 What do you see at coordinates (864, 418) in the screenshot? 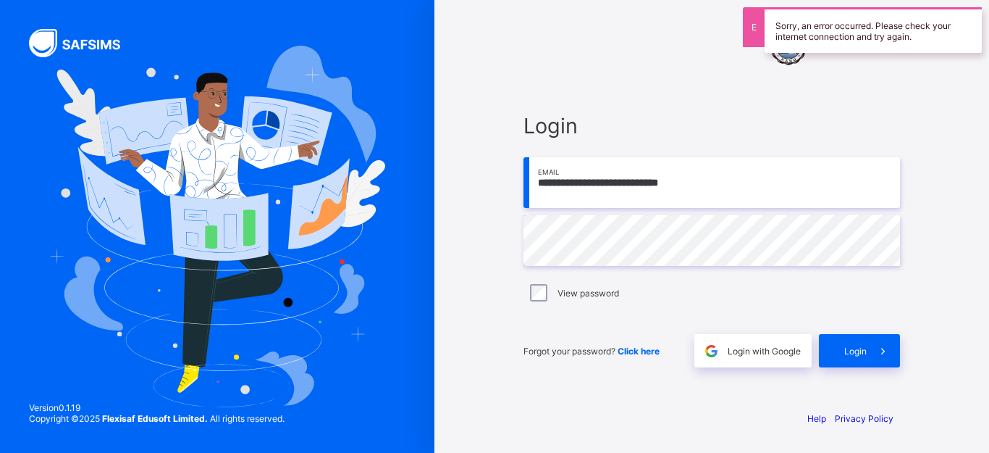
I see `a: Privacy Policy` at bounding box center [864, 418].